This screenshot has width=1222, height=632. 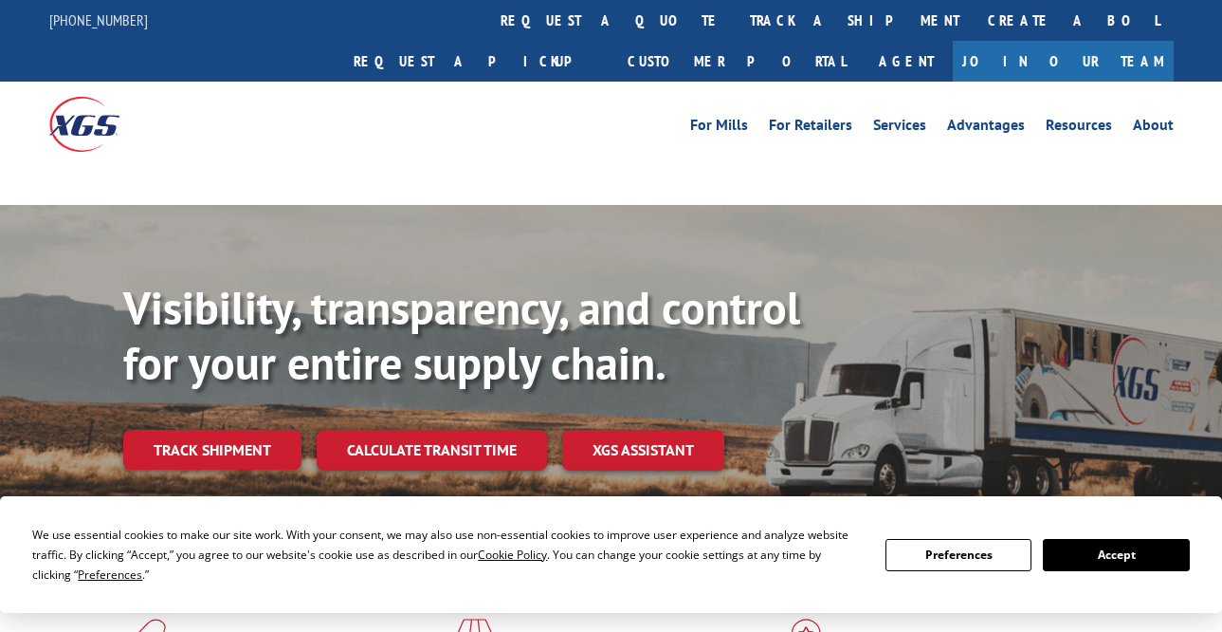 I want to click on a: Calculate transit time, so click(x=432, y=450).